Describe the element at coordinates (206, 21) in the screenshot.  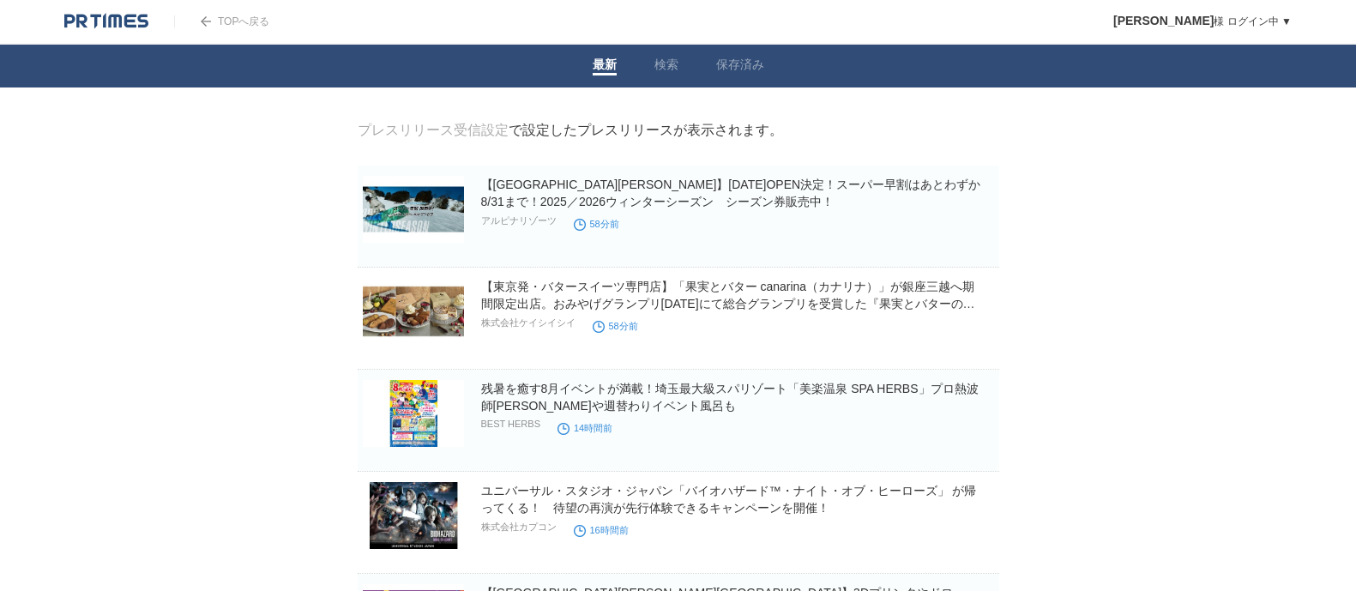
I see `img: arrow.png` at that location.